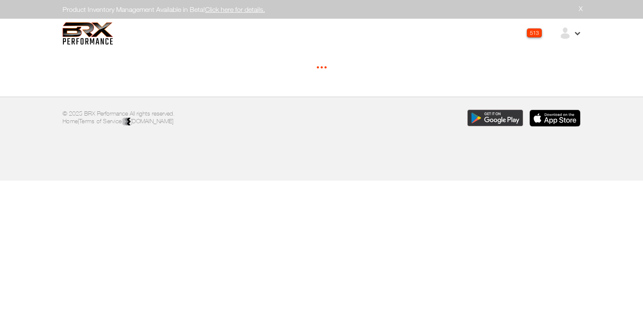 Image resolution: width=643 pixels, height=320 pixels. Describe the element at coordinates (496, 118) in the screenshot. I see `img: Download the BRX Performance app for Google Play` at that location.